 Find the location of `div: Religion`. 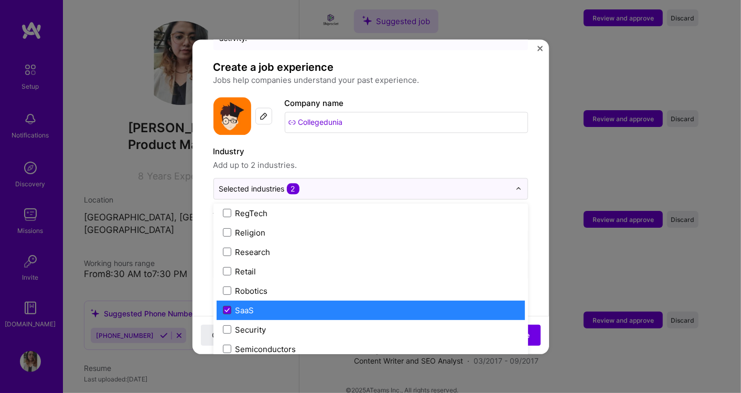

div: Religion is located at coordinates (251, 232).